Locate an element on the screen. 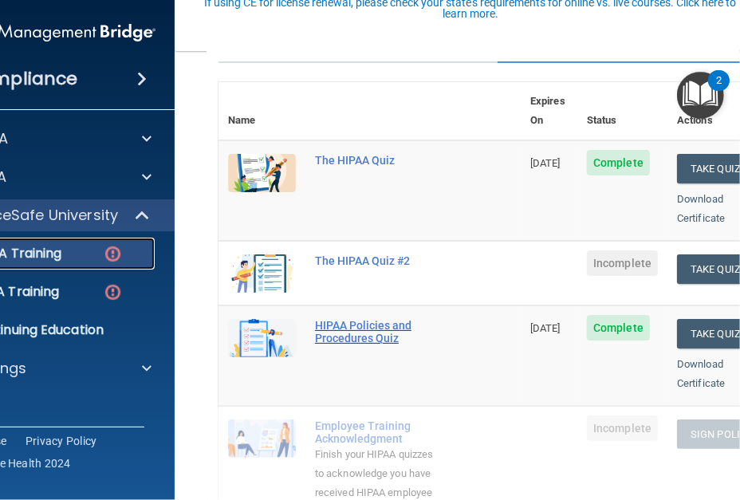 The image size is (740, 500). th: Status is located at coordinates (622, 111).